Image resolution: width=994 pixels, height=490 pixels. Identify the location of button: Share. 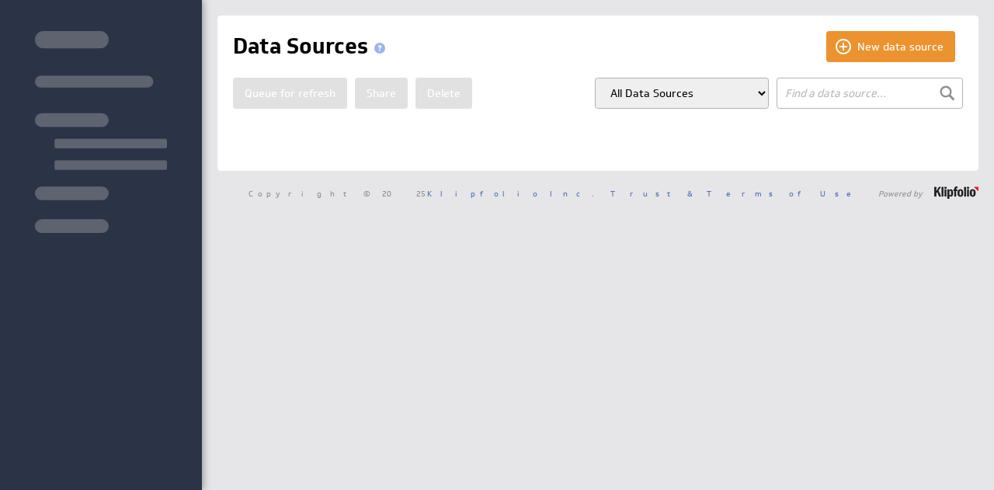
(381, 93).